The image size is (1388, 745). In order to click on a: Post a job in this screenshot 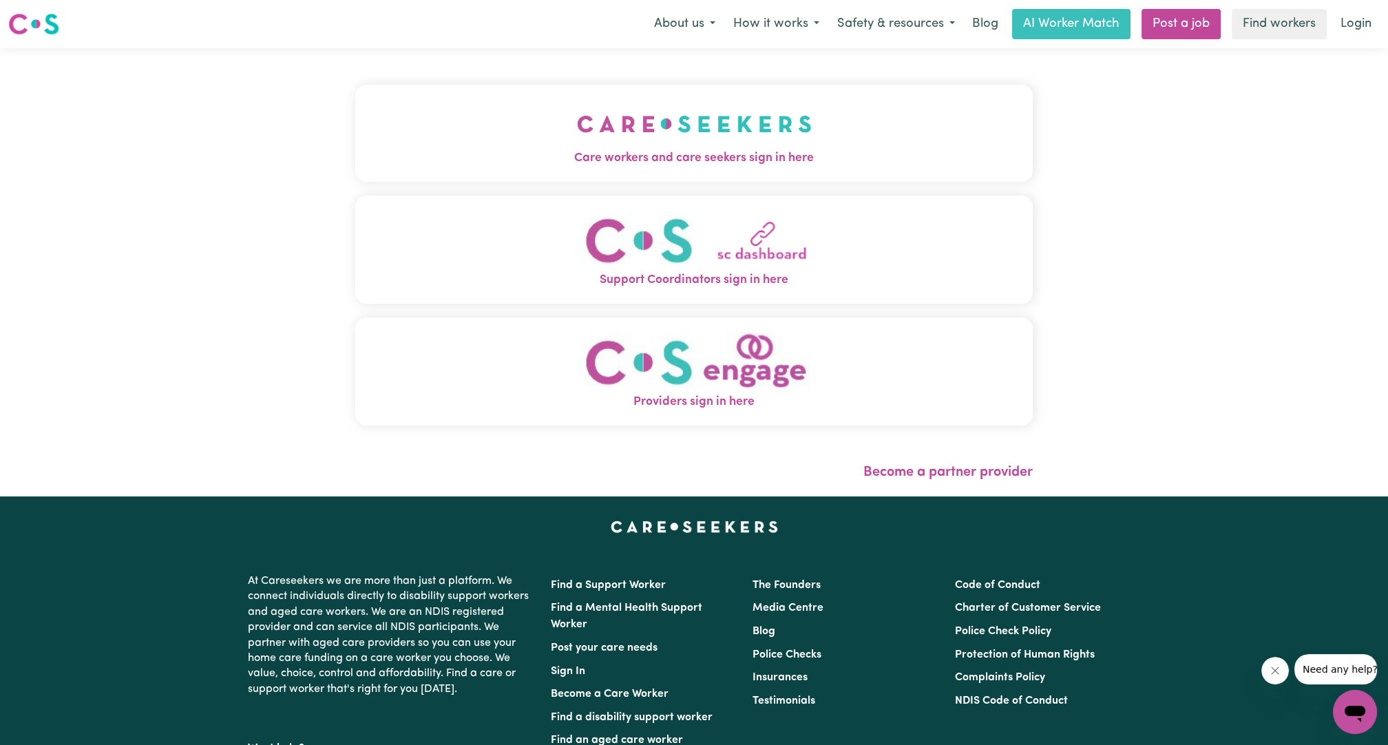, I will do `click(1180, 24)`.